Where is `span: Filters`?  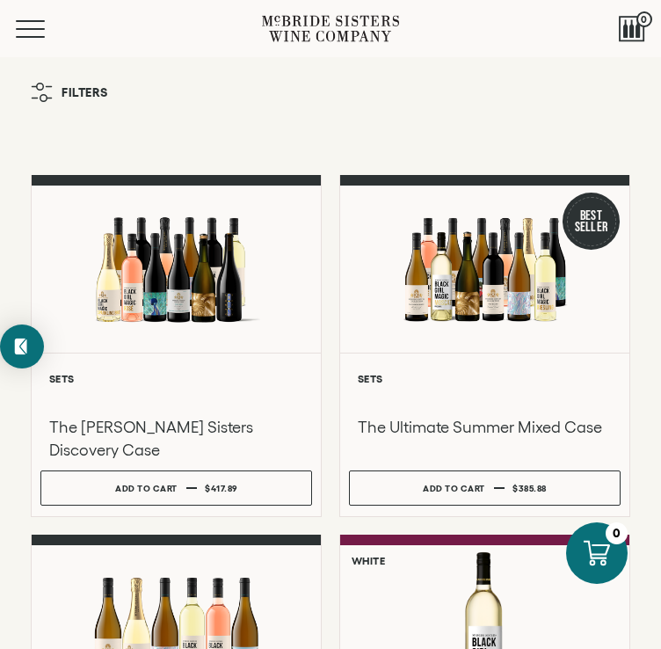 span: Filters is located at coordinates (84, 92).